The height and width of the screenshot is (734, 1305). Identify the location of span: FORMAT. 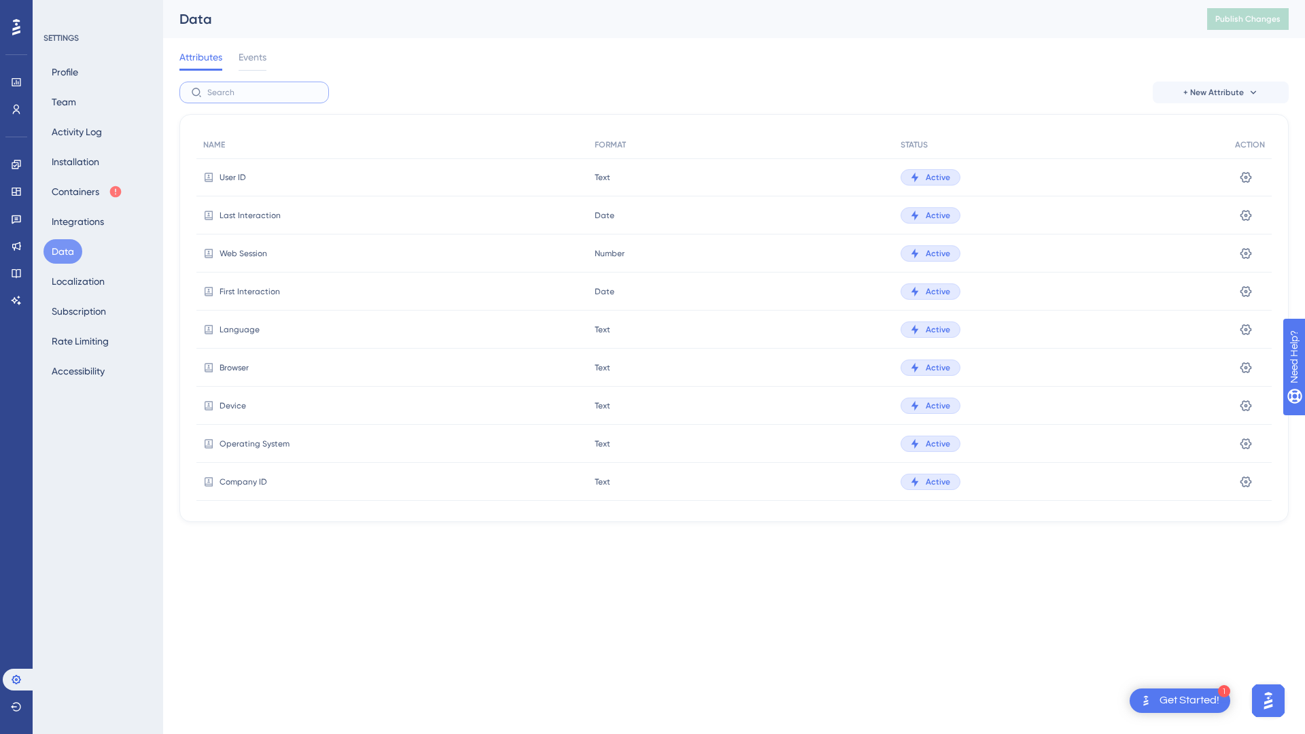
(610, 145).